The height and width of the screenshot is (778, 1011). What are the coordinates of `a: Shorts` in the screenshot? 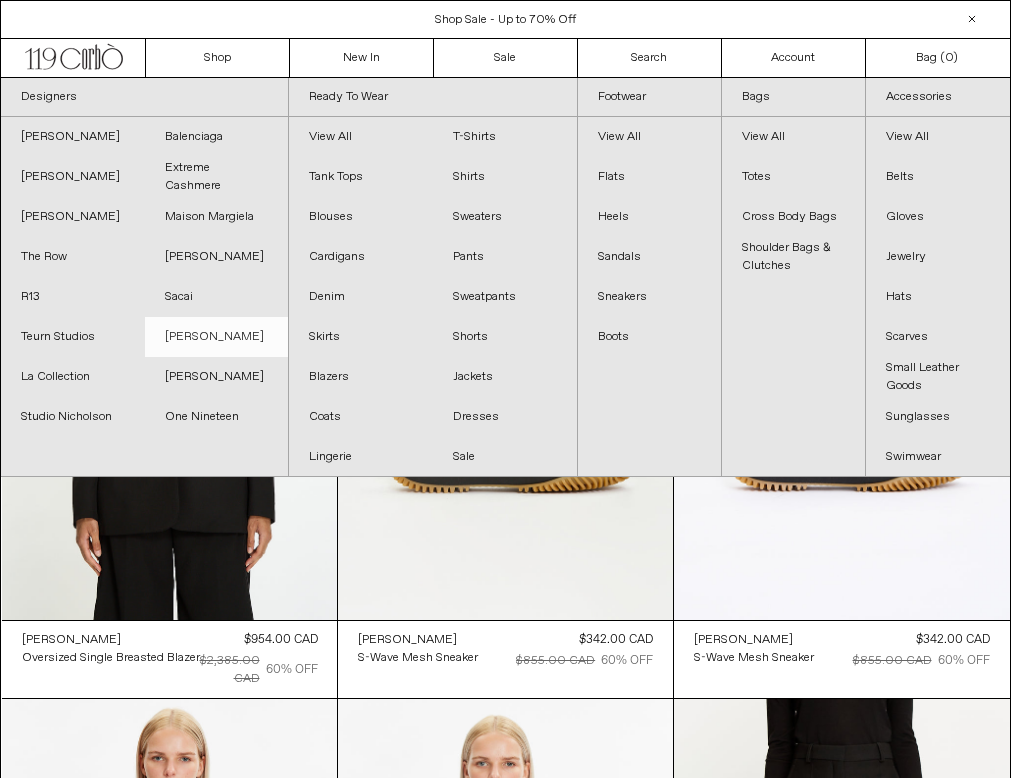 It's located at (505, 337).